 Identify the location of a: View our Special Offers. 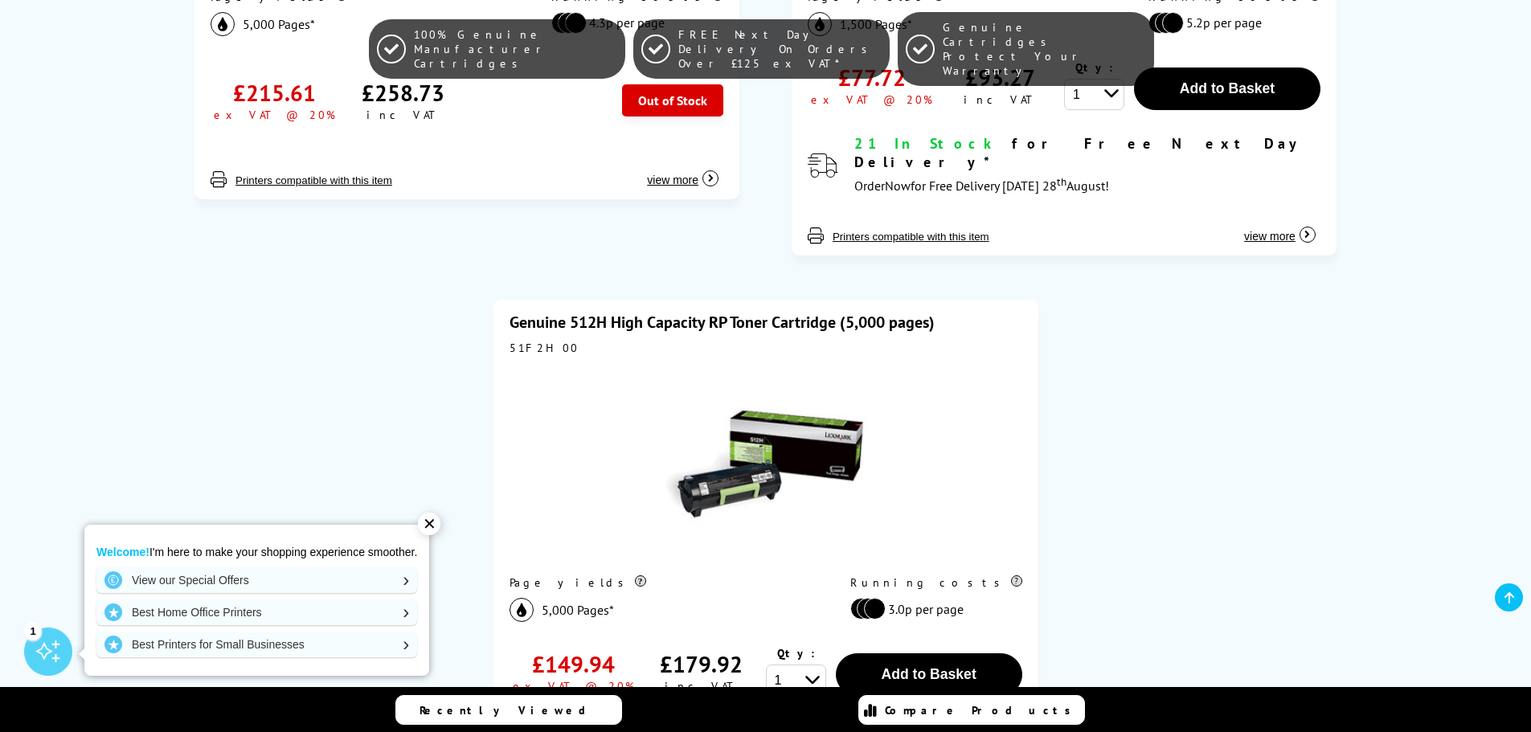
(256, 580).